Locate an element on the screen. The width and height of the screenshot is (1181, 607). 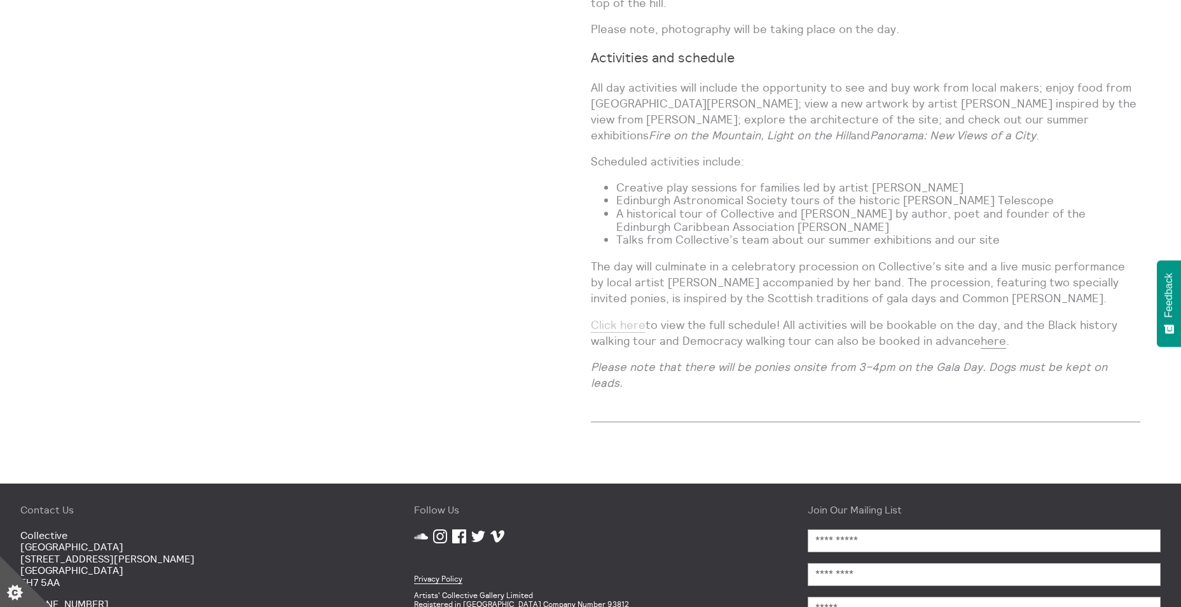
p: Please note, photography will be taking place on the day. is located at coordinates (865, 29).